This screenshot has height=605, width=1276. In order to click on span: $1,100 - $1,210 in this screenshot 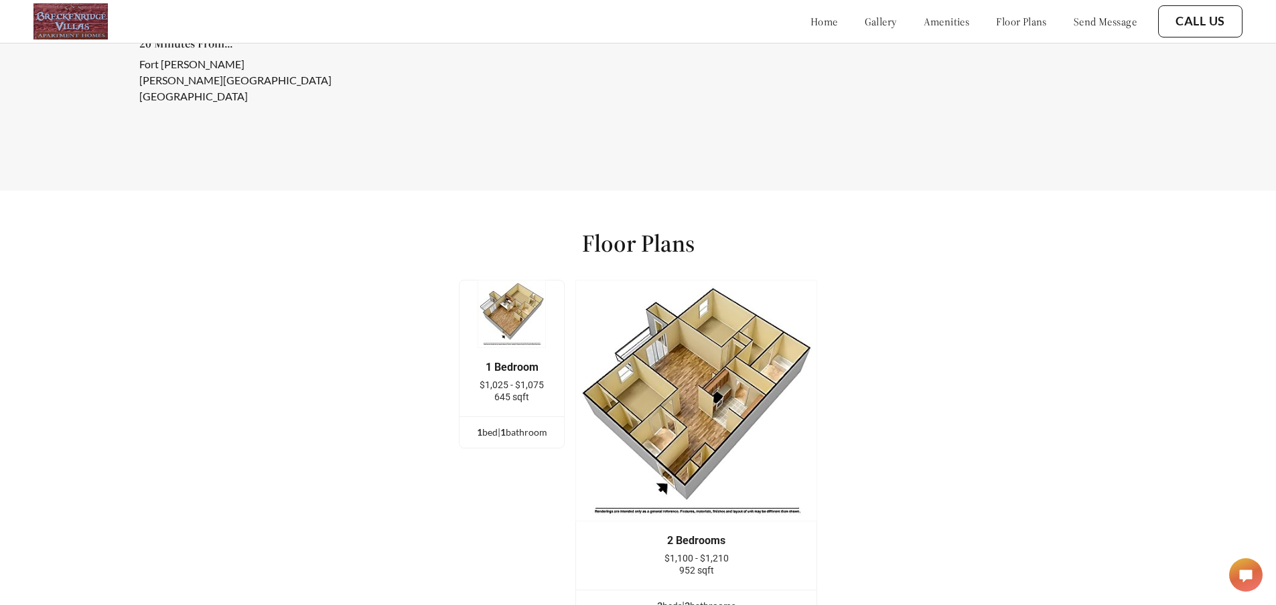, I will do `click(696, 558)`.